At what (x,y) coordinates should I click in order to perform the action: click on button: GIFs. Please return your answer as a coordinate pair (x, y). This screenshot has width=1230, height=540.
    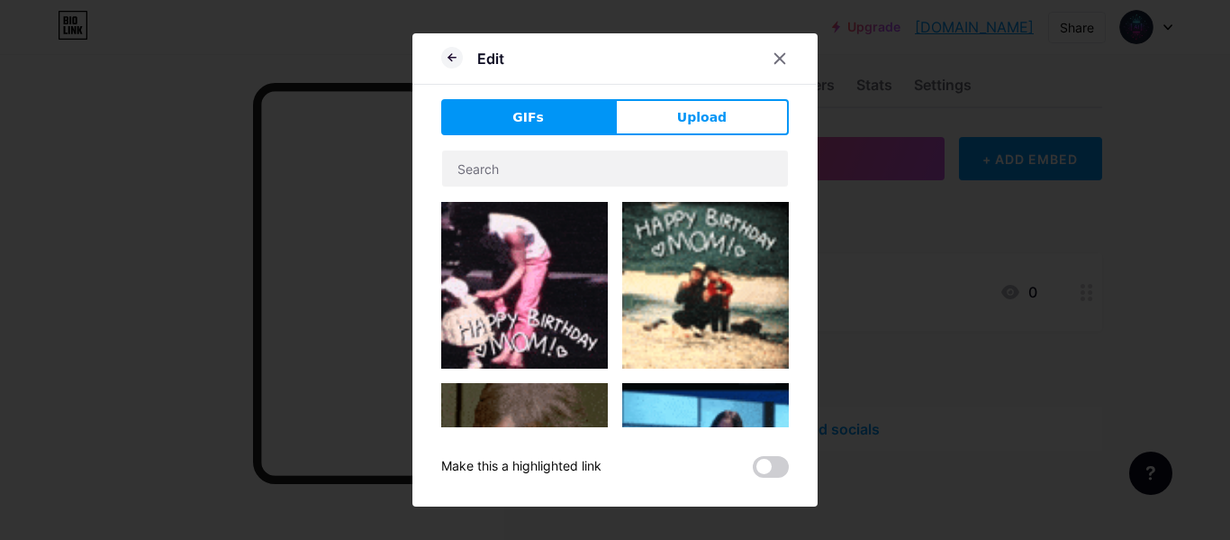
    Looking at the image, I should click on (528, 117).